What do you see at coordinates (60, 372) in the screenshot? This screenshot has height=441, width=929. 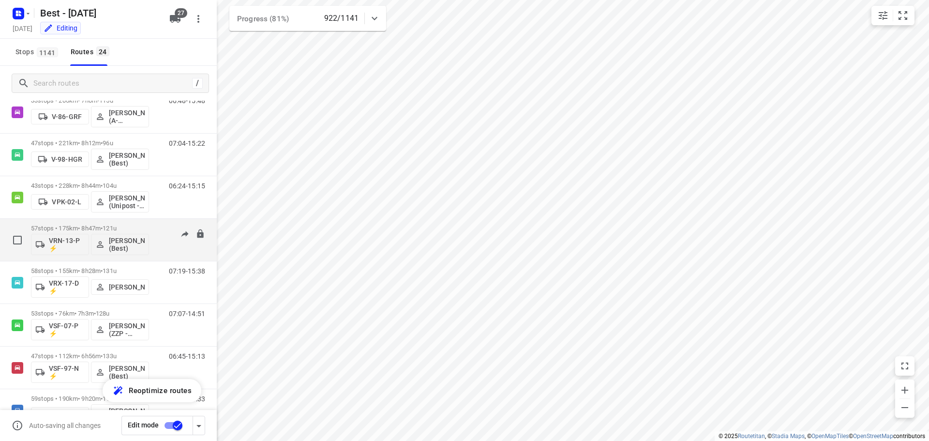 I see `button: VSF-97-N ⚡` at bounding box center [60, 372].